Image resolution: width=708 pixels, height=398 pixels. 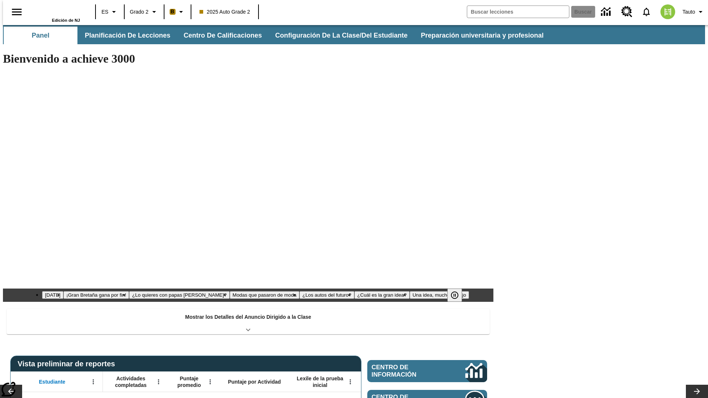 I want to click on button: Diapositiva 6 ¿Cuál es la gran idea?, so click(x=382, y=295).